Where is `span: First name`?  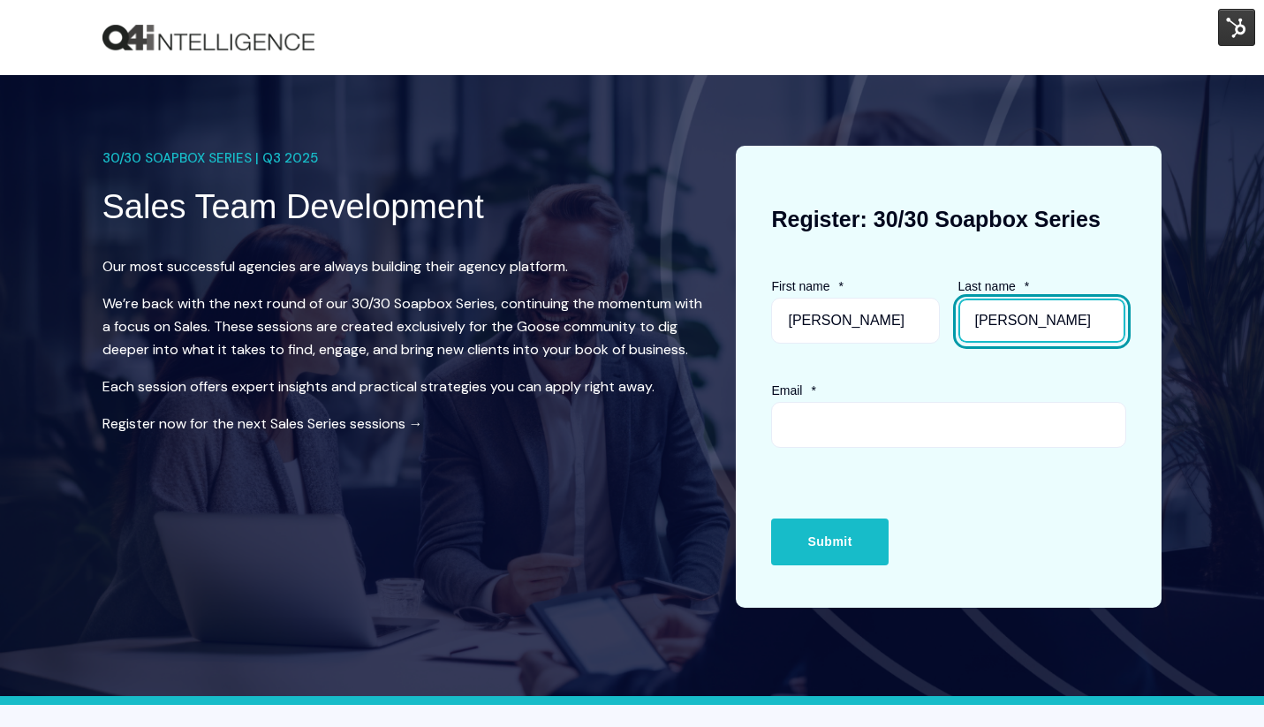
span: First name is located at coordinates (800, 286).